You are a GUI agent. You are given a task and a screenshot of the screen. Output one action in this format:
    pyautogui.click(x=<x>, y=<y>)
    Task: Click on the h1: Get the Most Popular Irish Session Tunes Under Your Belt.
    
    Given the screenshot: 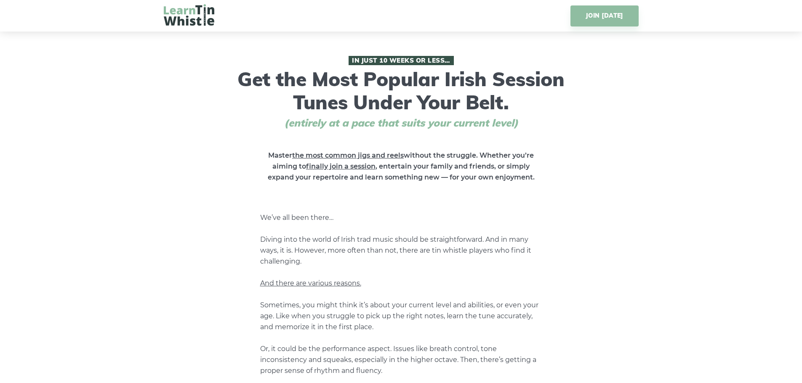 What is the action you would take?
    pyautogui.click(x=401, y=93)
    